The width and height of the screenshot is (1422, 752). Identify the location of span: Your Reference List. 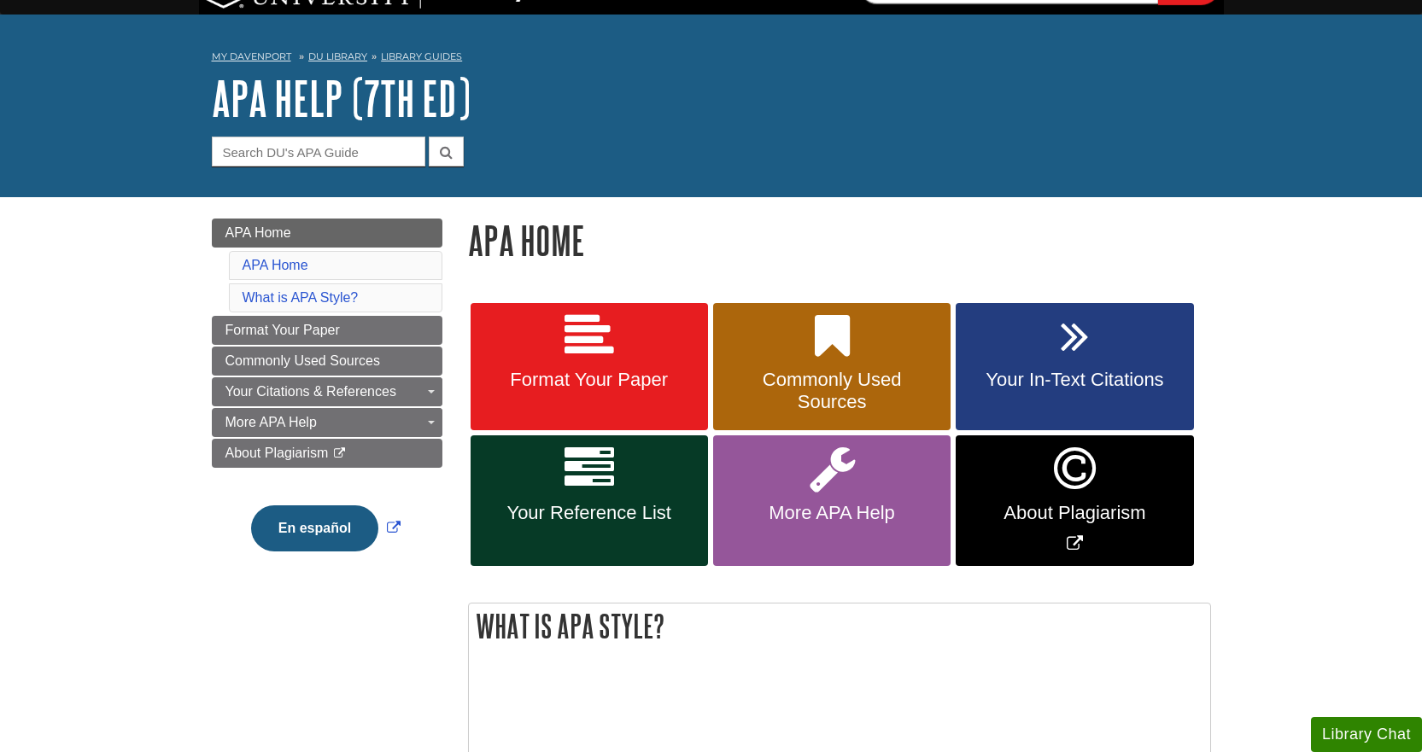
(589, 513).